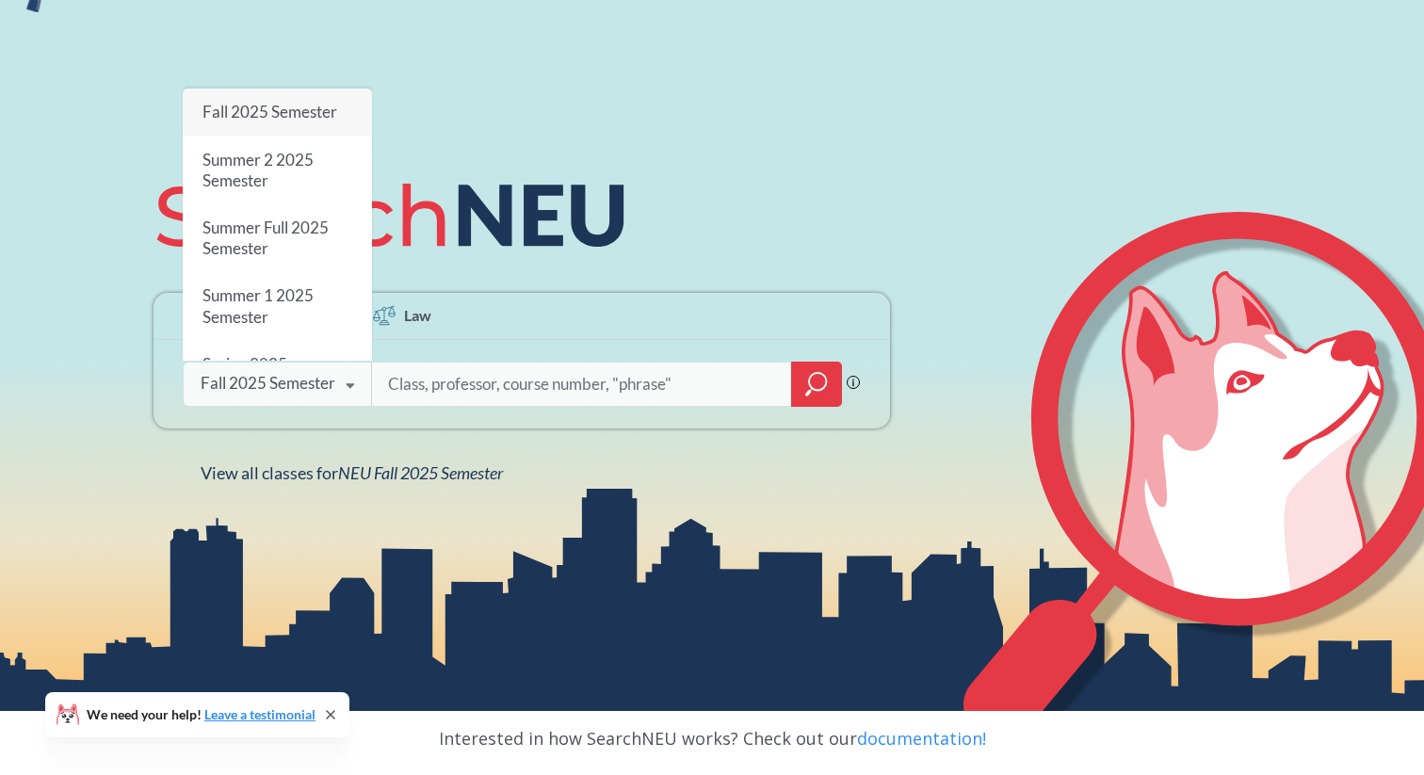  What do you see at coordinates (582, 384) in the screenshot?
I see `input: Class, professor, course number, "phrase"` at bounding box center [582, 384].